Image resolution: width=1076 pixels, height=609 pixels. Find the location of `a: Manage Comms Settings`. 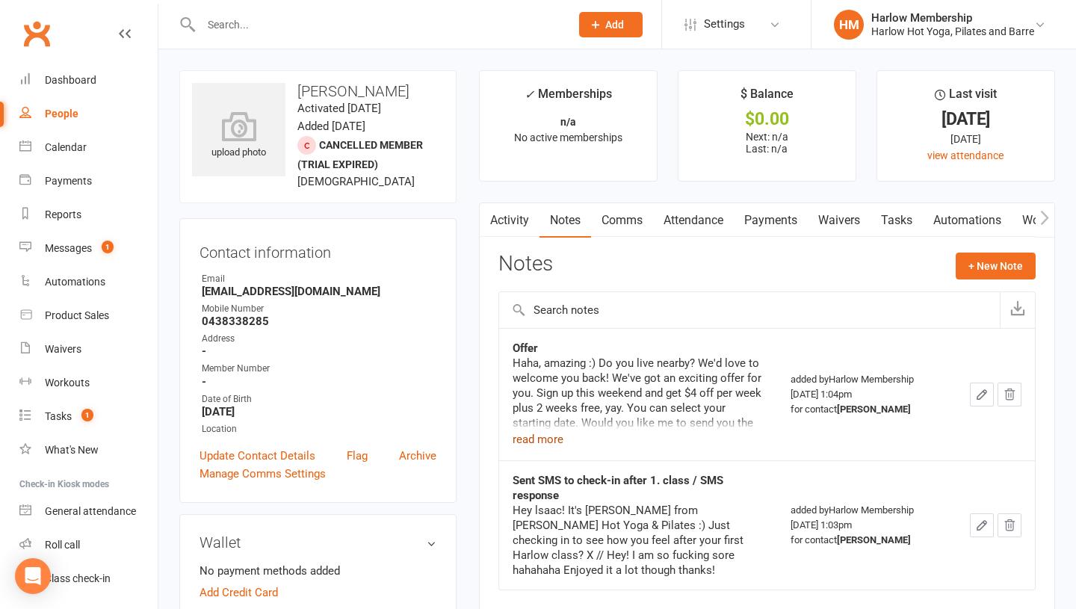

a: Manage Comms Settings is located at coordinates (262, 474).